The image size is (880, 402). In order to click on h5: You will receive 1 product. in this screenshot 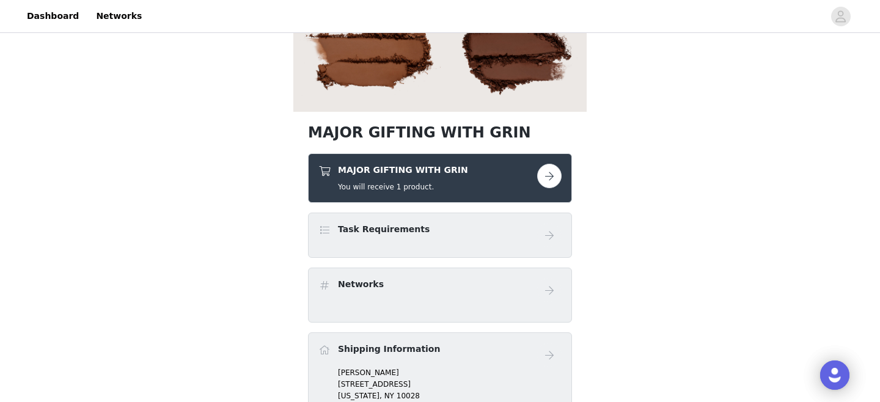, I will do `click(403, 187)`.